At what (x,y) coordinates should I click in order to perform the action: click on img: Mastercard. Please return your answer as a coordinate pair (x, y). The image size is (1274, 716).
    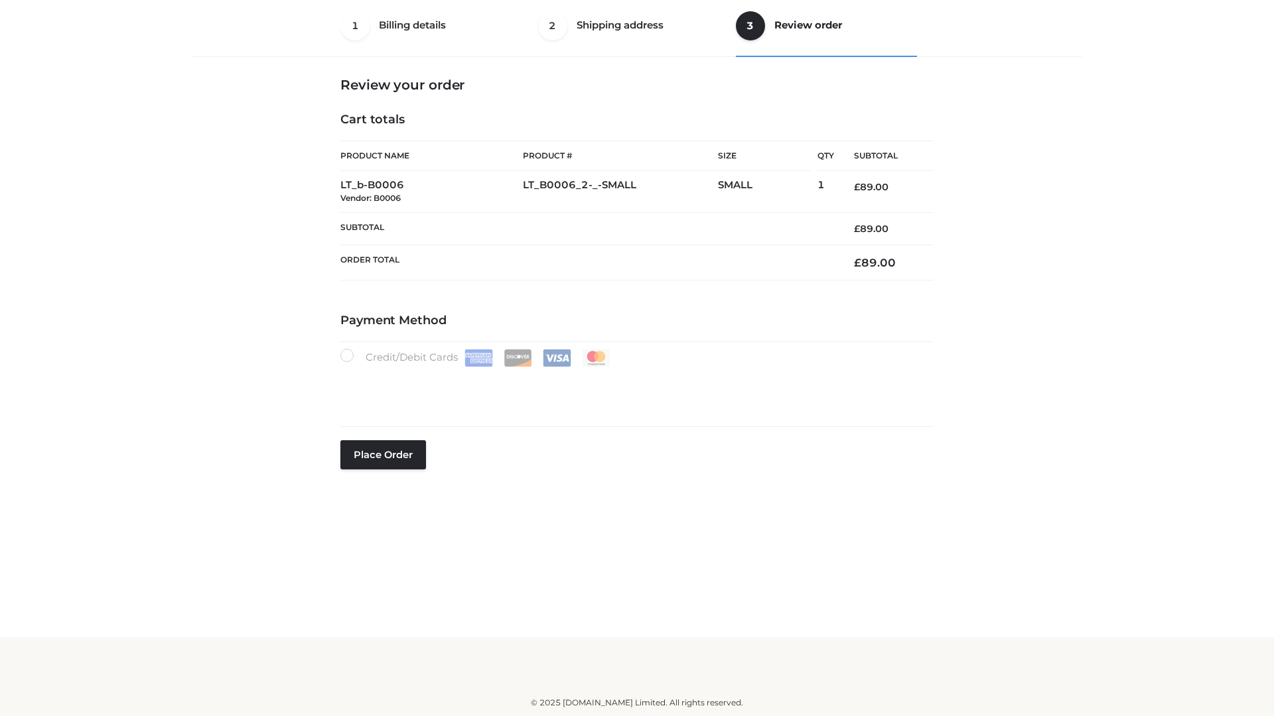
    Looking at the image, I should click on (596, 358).